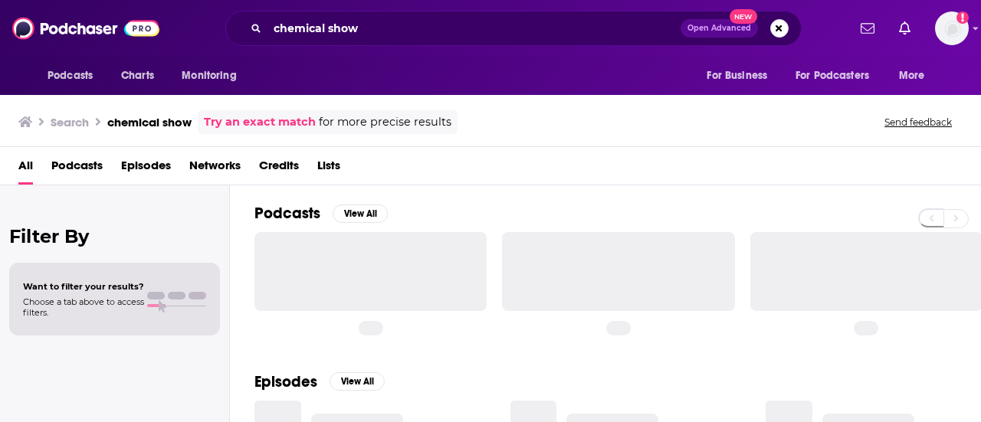  What do you see at coordinates (137, 76) in the screenshot?
I see `a: Charts` at bounding box center [137, 76].